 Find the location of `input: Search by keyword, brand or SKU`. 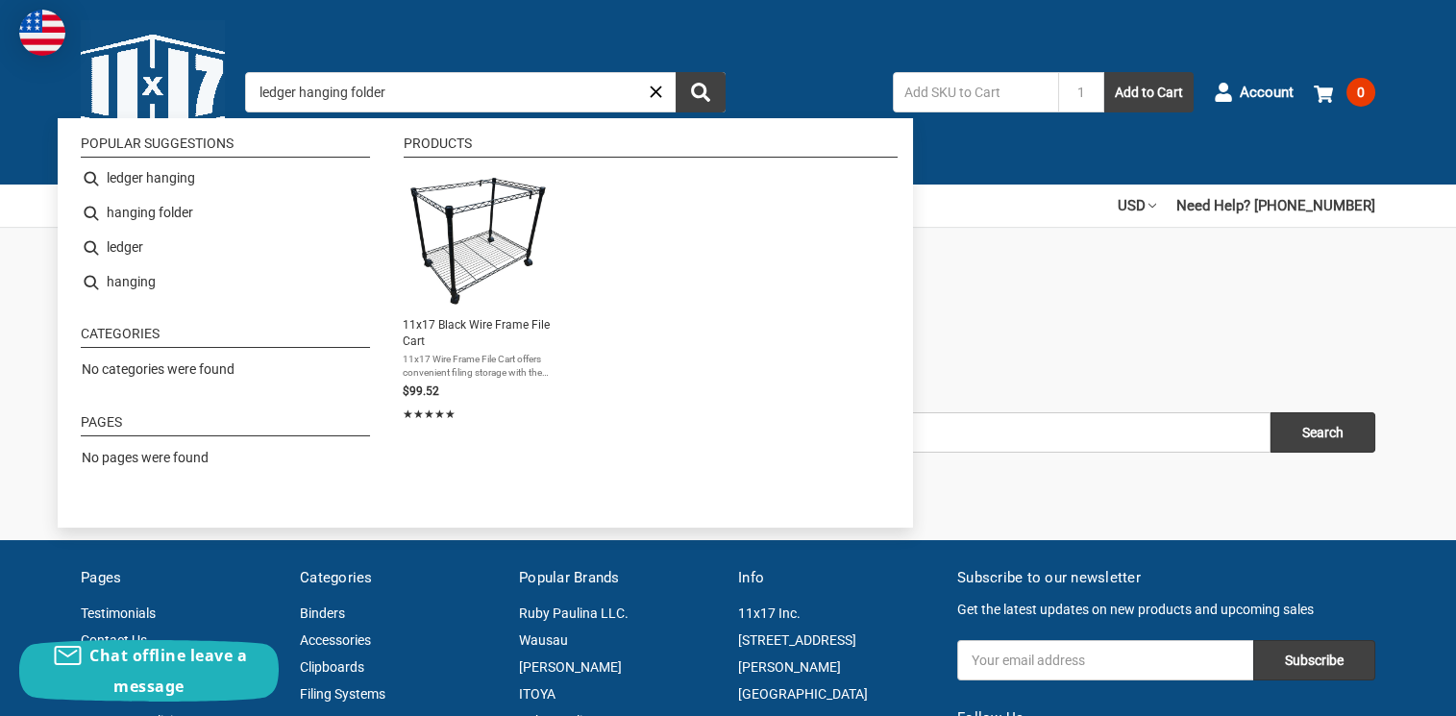

input: Search by keyword, brand or SKU is located at coordinates (485, 92).